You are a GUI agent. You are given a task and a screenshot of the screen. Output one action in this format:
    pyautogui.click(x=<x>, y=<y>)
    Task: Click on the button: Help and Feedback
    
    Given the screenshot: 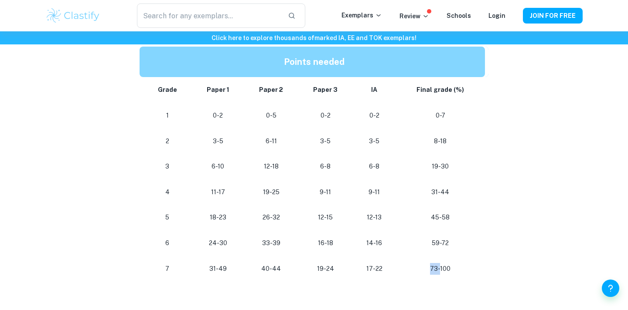 What is the action you would take?
    pyautogui.click(x=610, y=289)
    